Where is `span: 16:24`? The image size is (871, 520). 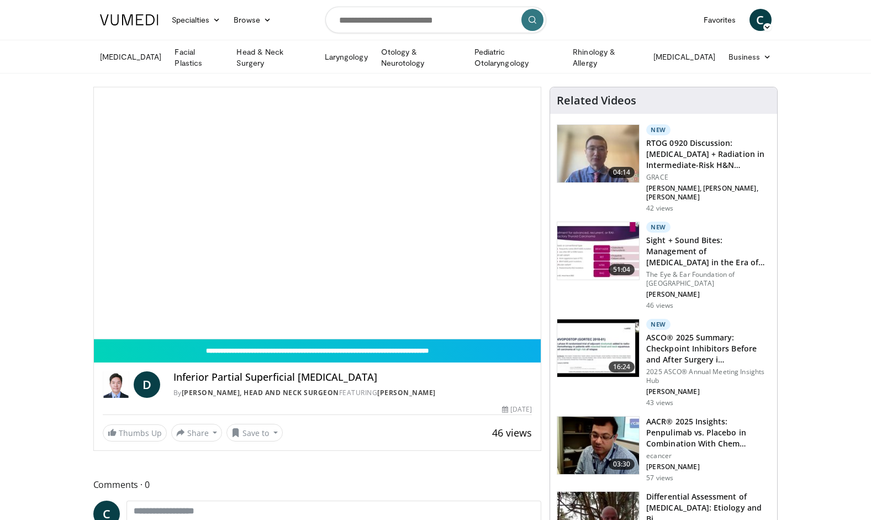 span: 16:24 is located at coordinates (622, 367).